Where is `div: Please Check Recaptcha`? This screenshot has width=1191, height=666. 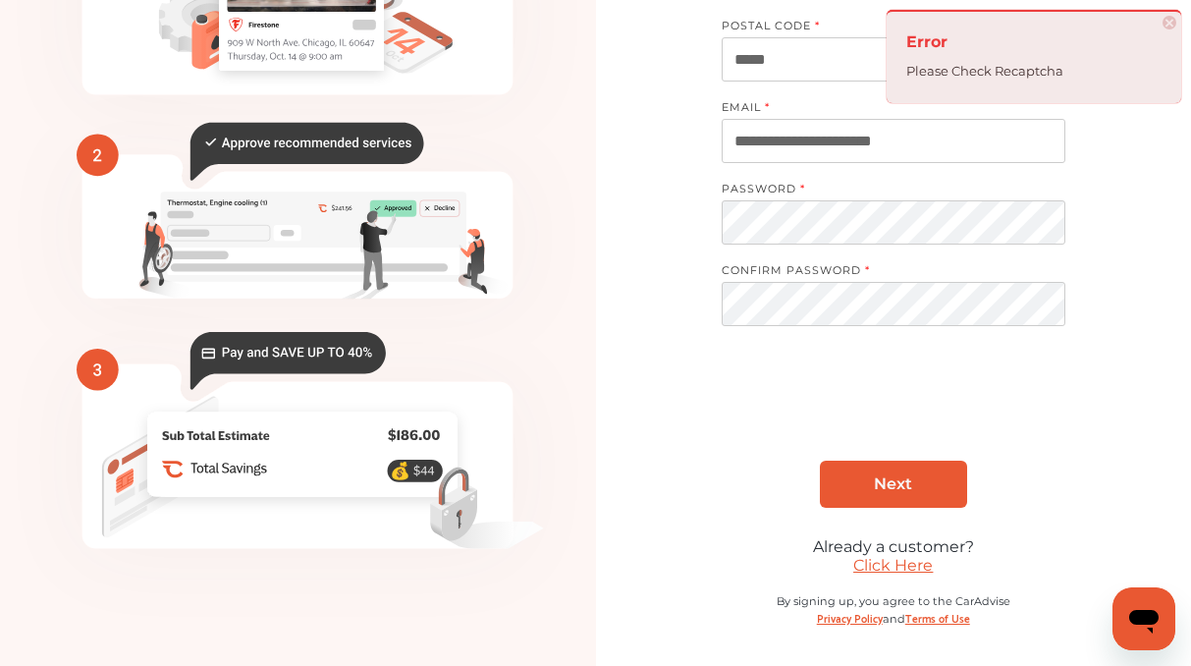 div: Please Check Recaptcha is located at coordinates (1034, 71).